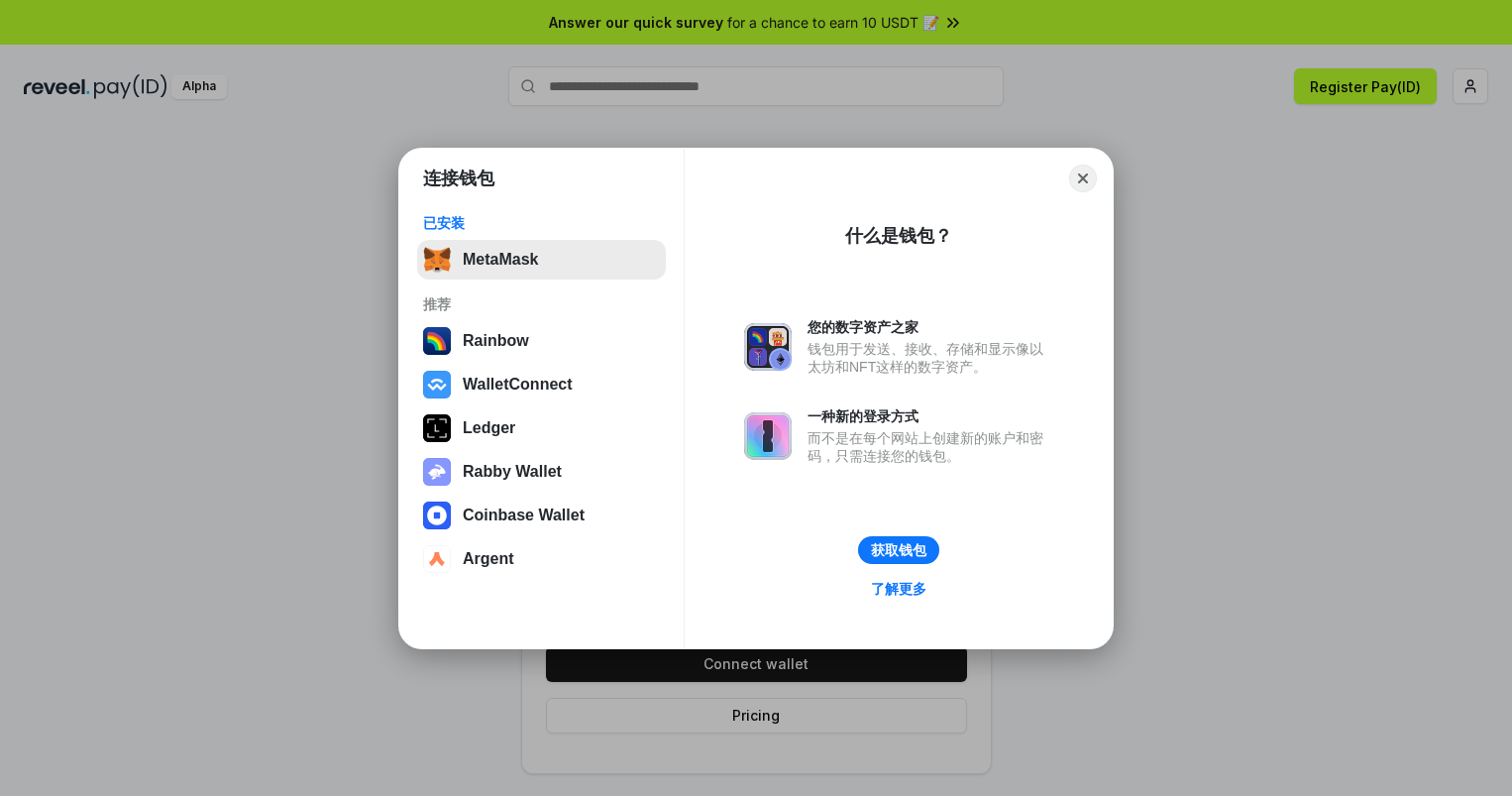  I want to click on button: Close, so click(1083, 179).